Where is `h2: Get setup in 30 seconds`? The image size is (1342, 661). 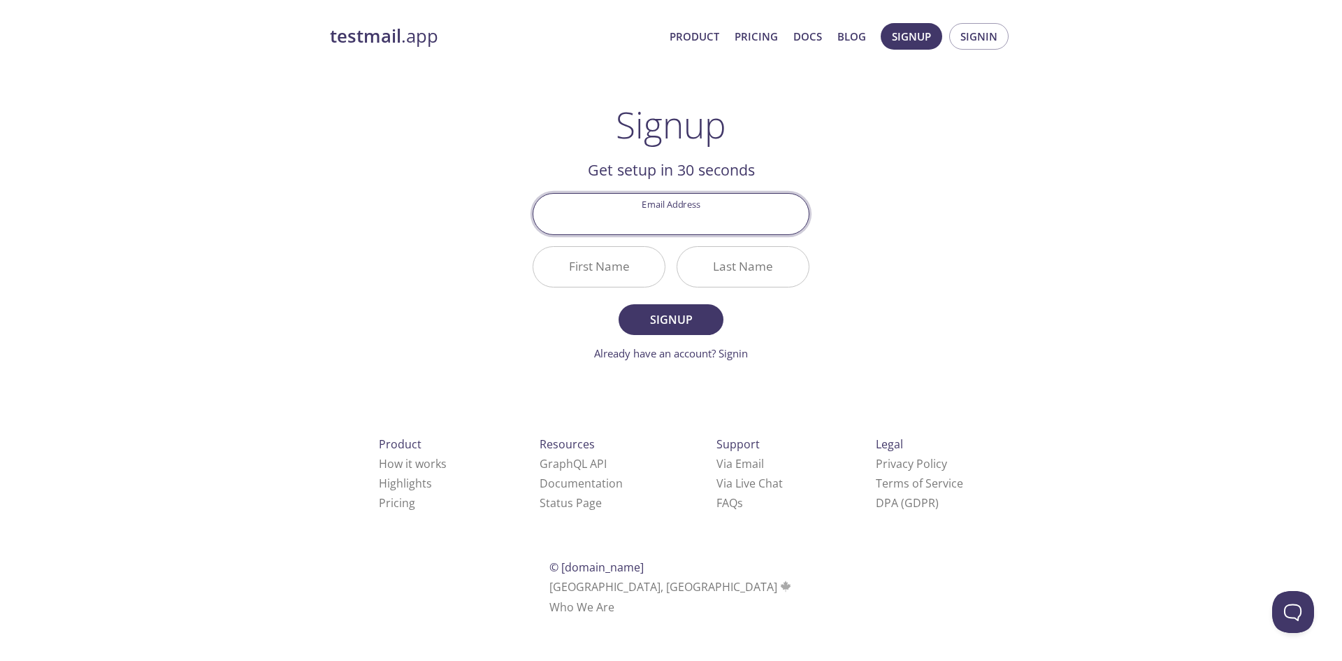
h2: Get setup in 30 seconds is located at coordinates (671, 170).